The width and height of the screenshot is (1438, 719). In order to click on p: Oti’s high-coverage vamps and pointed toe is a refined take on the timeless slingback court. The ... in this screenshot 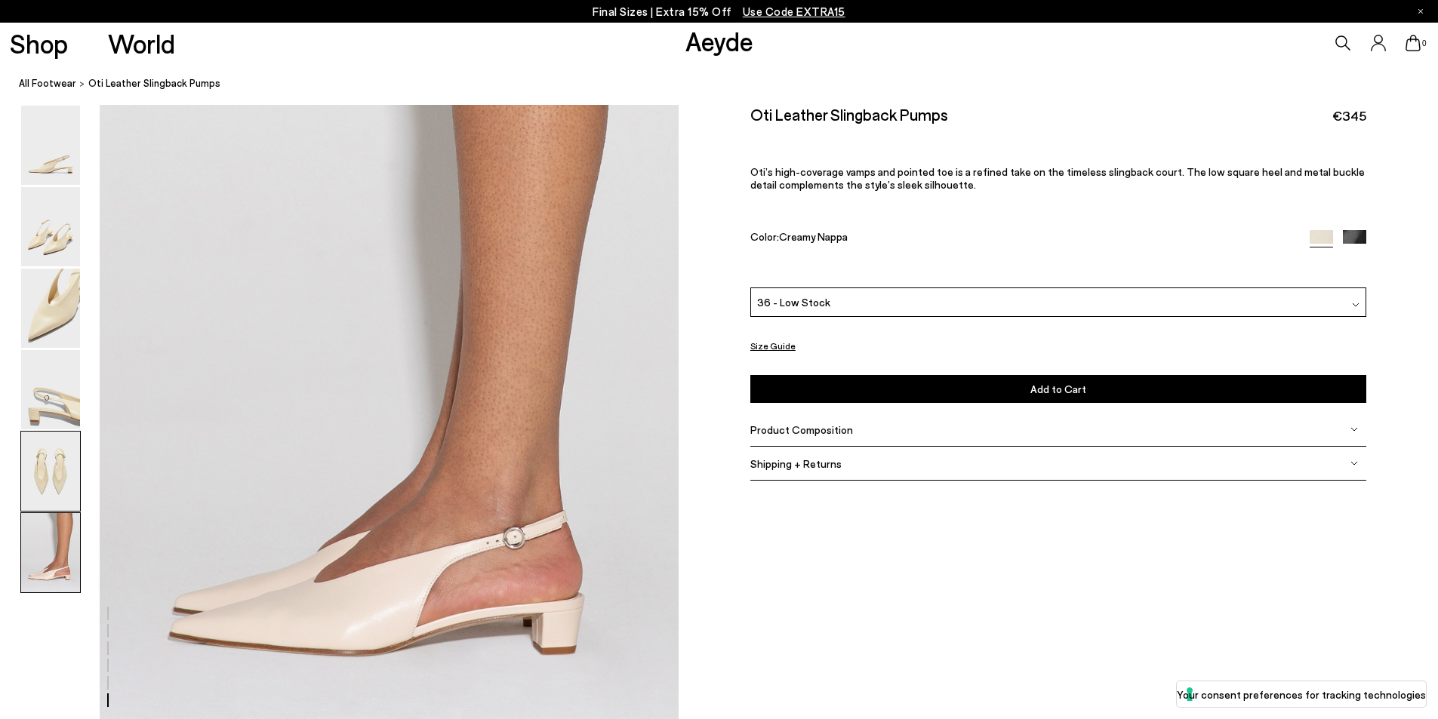, I will do `click(1058, 178)`.